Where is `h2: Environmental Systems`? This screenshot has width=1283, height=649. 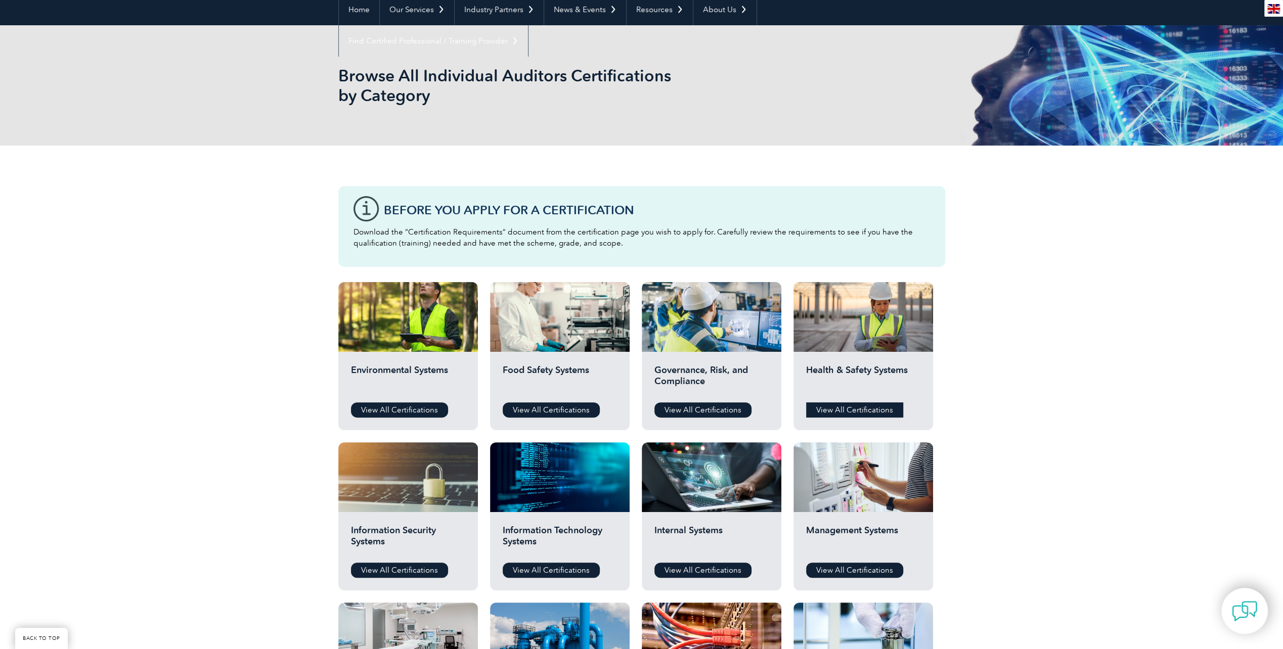 h2: Environmental Systems is located at coordinates (408, 380).